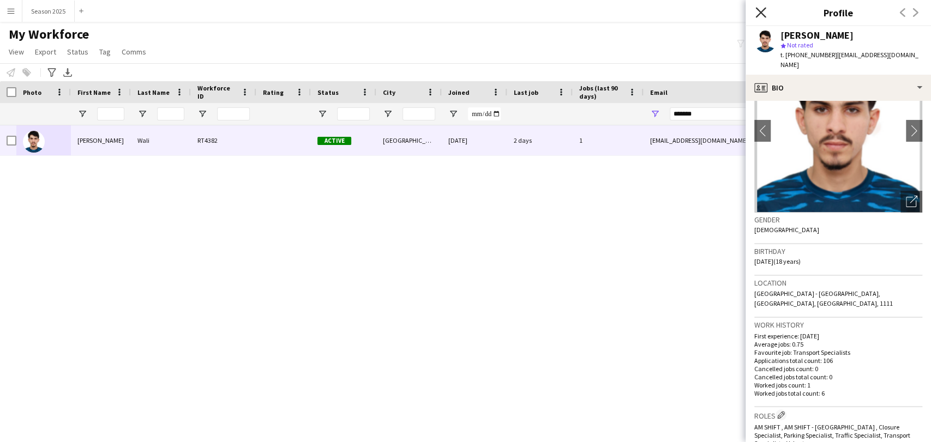  I want to click on a: Comms, so click(134, 52).